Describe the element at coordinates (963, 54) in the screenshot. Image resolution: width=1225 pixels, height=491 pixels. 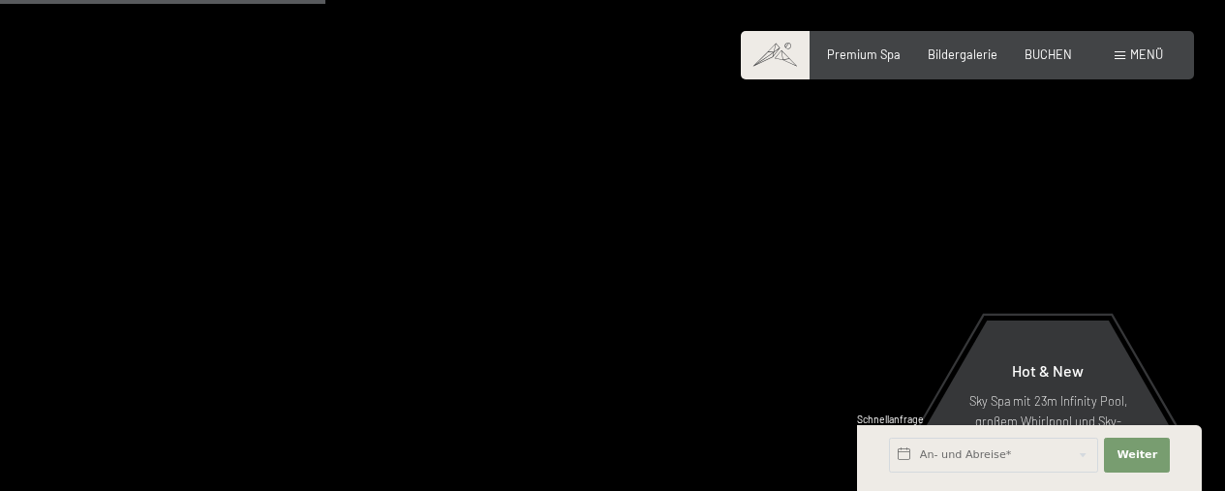
I see `a: Bildergalerie` at that location.